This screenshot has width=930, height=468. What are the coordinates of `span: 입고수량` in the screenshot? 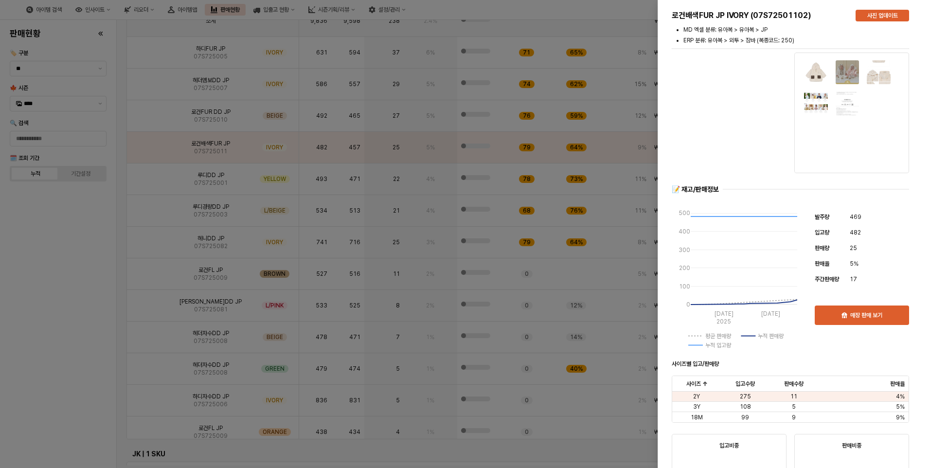 It's located at (745, 384).